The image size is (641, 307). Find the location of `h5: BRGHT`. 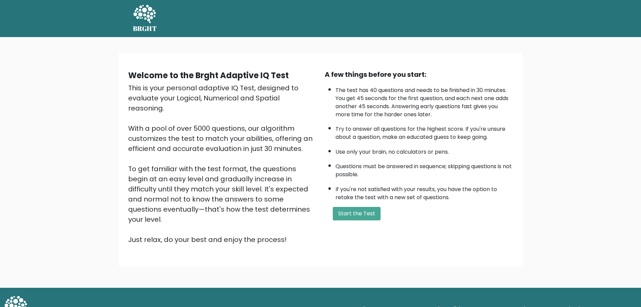

h5: BRGHT is located at coordinates (145, 29).